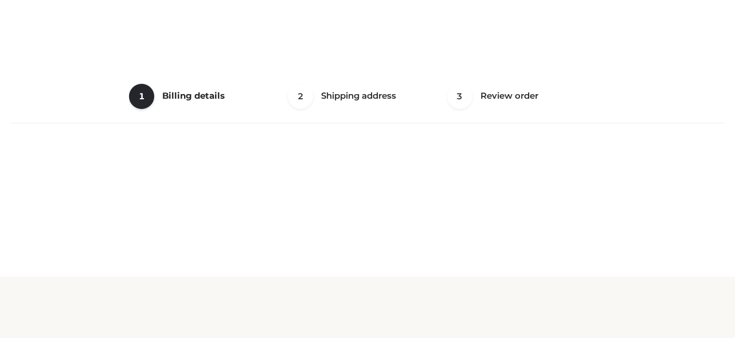  What do you see at coordinates (460, 96) in the screenshot?
I see `span: 3` at bounding box center [460, 96].